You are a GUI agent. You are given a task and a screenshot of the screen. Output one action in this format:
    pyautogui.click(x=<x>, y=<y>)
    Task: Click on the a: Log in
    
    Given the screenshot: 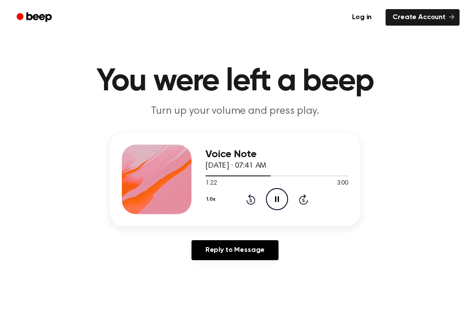 What is the action you would take?
    pyautogui.click(x=361, y=17)
    